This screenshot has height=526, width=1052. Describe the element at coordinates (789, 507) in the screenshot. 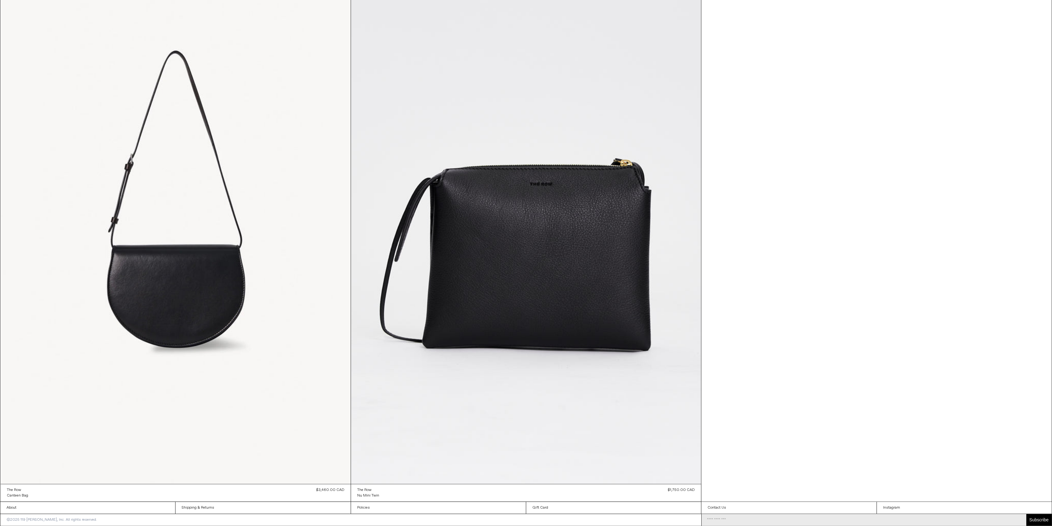

I see `a: Contact Us` at that location.